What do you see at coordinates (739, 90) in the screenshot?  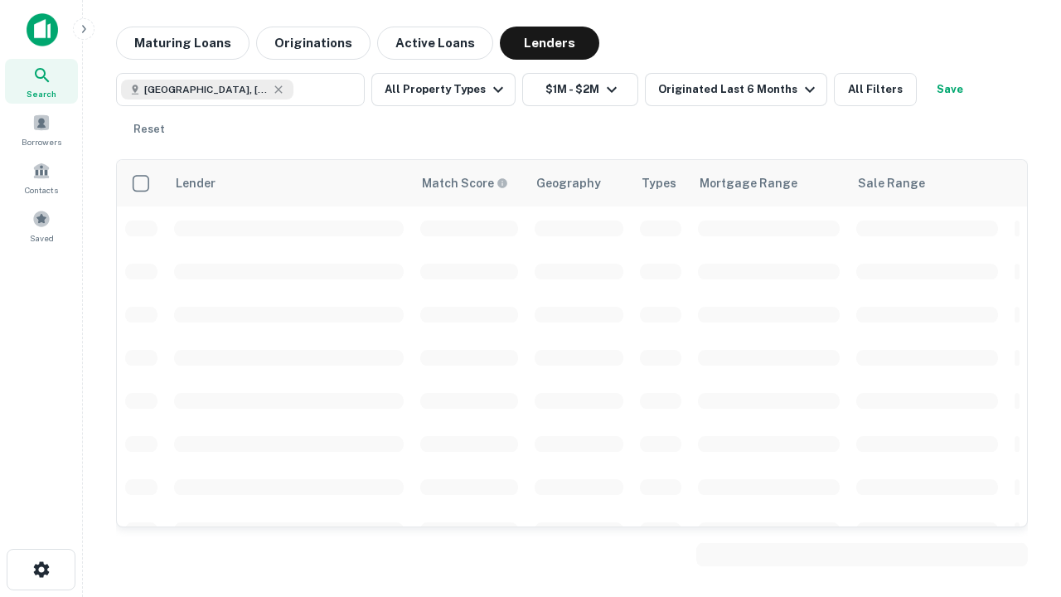 I see `div: Originated Last 6 Months` at bounding box center [739, 90].